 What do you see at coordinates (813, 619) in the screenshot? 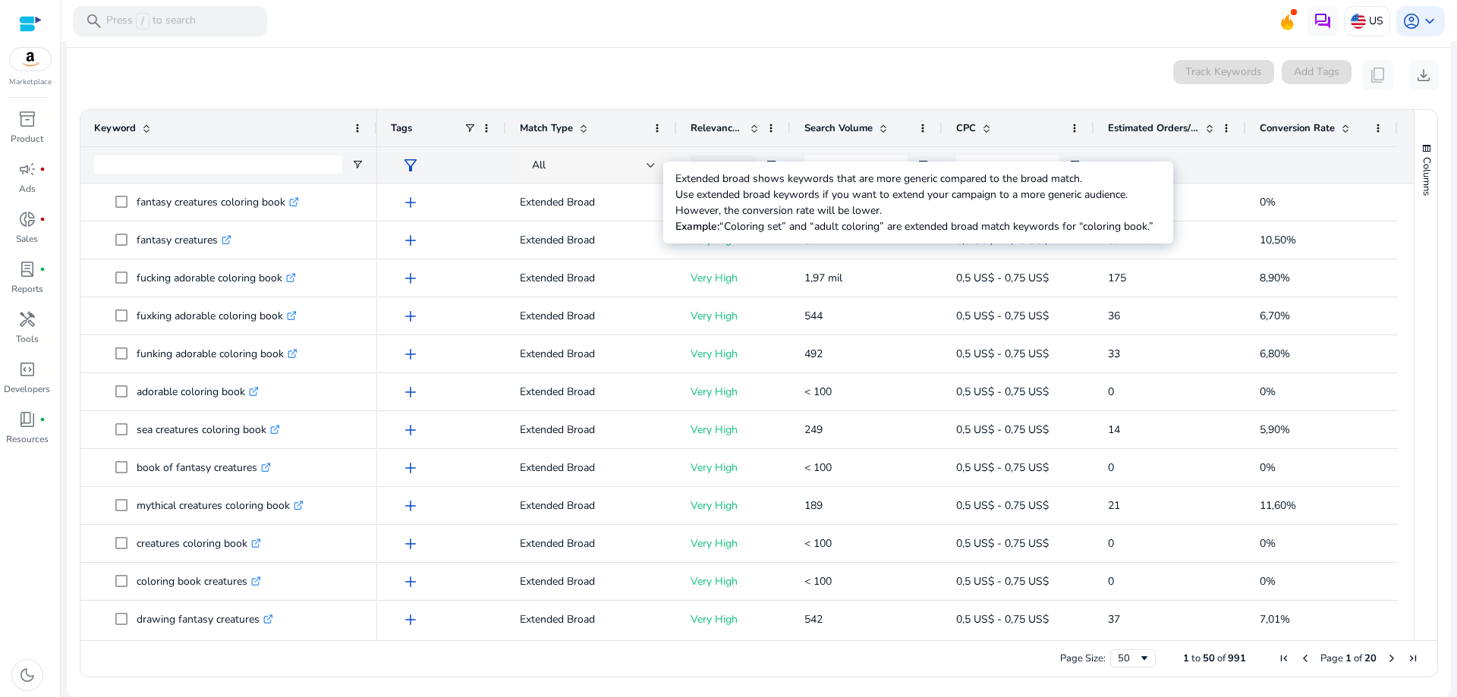
I see `span: 542` at bounding box center [813, 619].